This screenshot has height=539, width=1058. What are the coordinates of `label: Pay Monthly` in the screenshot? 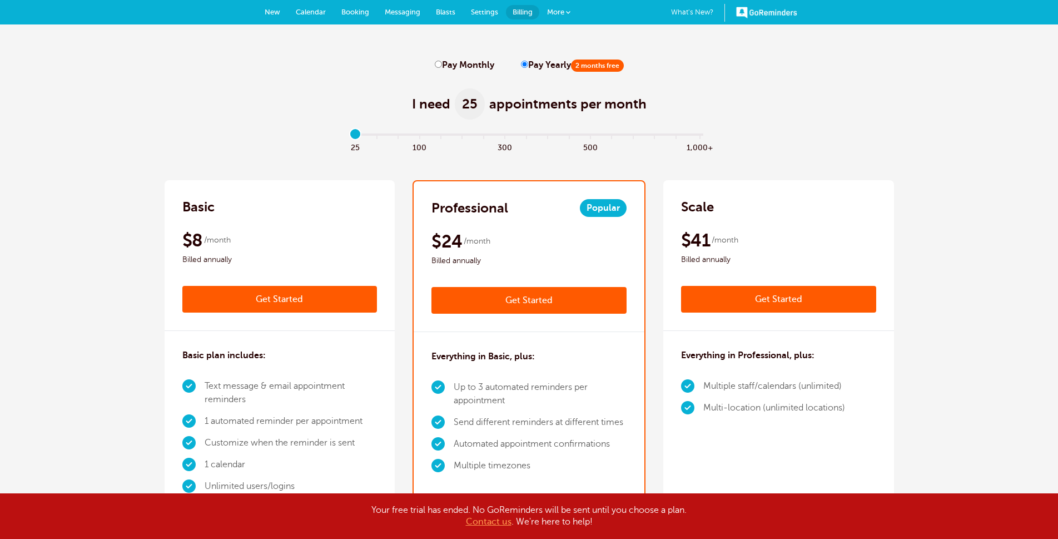 It's located at (464, 65).